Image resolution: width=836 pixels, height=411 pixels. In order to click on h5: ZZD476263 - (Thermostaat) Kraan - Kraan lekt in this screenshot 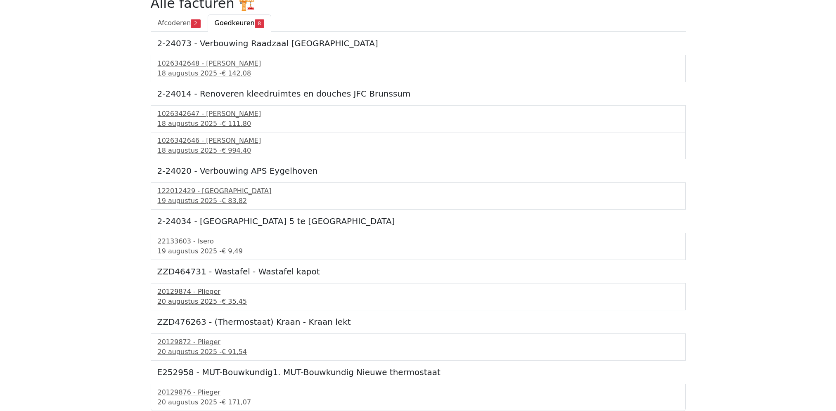, I will do `click(418, 322)`.